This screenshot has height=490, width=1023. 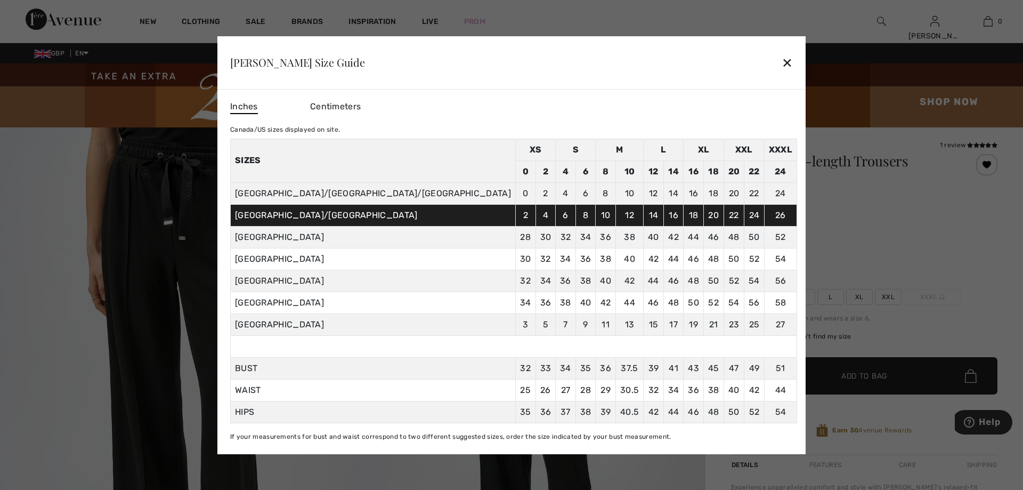 I want to click on td: 32, so click(x=525, y=280).